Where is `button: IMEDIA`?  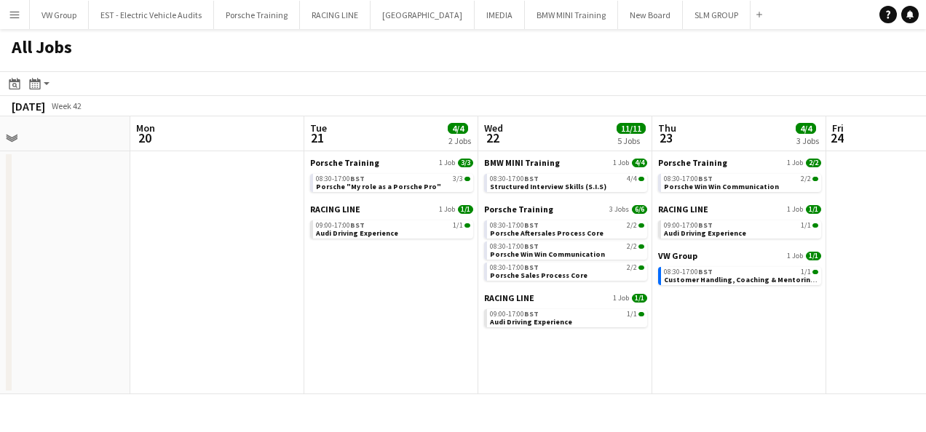 button: IMEDIA is located at coordinates (499, 15).